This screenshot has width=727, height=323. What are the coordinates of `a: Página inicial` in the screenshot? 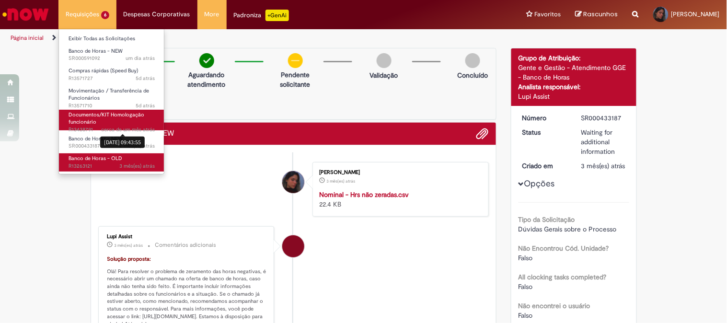 It's located at (27, 38).